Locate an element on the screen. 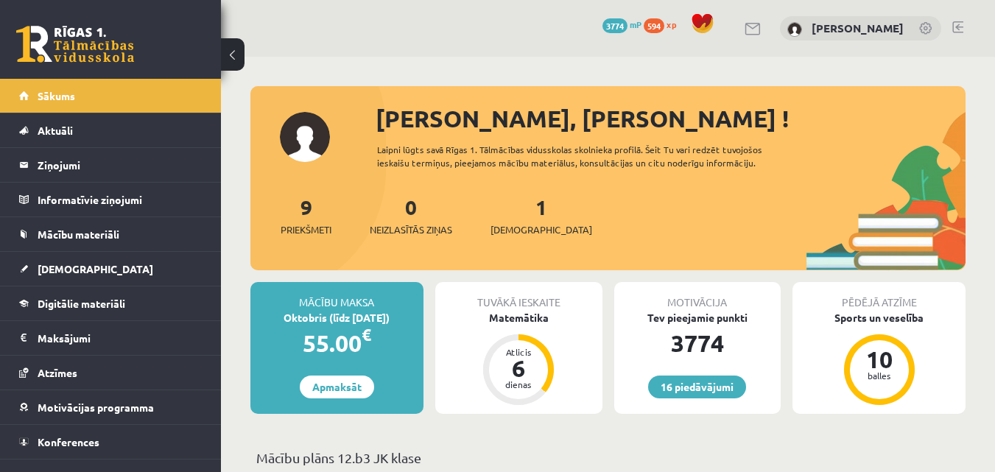 This screenshot has height=472, width=995. a: Mācību materiāli is located at coordinates (111, 234).